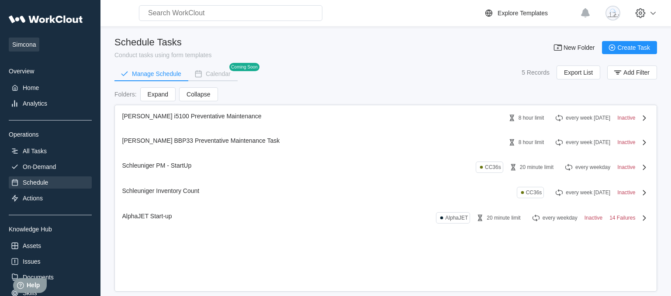  What do you see at coordinates (38, 277) in the screenshot?
I see `div: Documents` at bounding box center [38, 277].